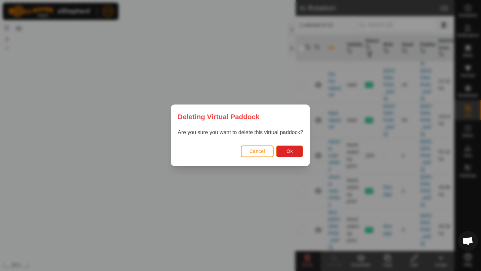 Image resolution: width=481 pixels, height=271 pixels. Describe the element at coordinates (290, 151) in the screenshot. I see `button: Ok` at that location.